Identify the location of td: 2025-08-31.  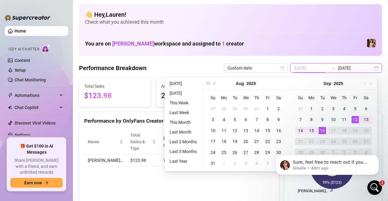
(213, 163).